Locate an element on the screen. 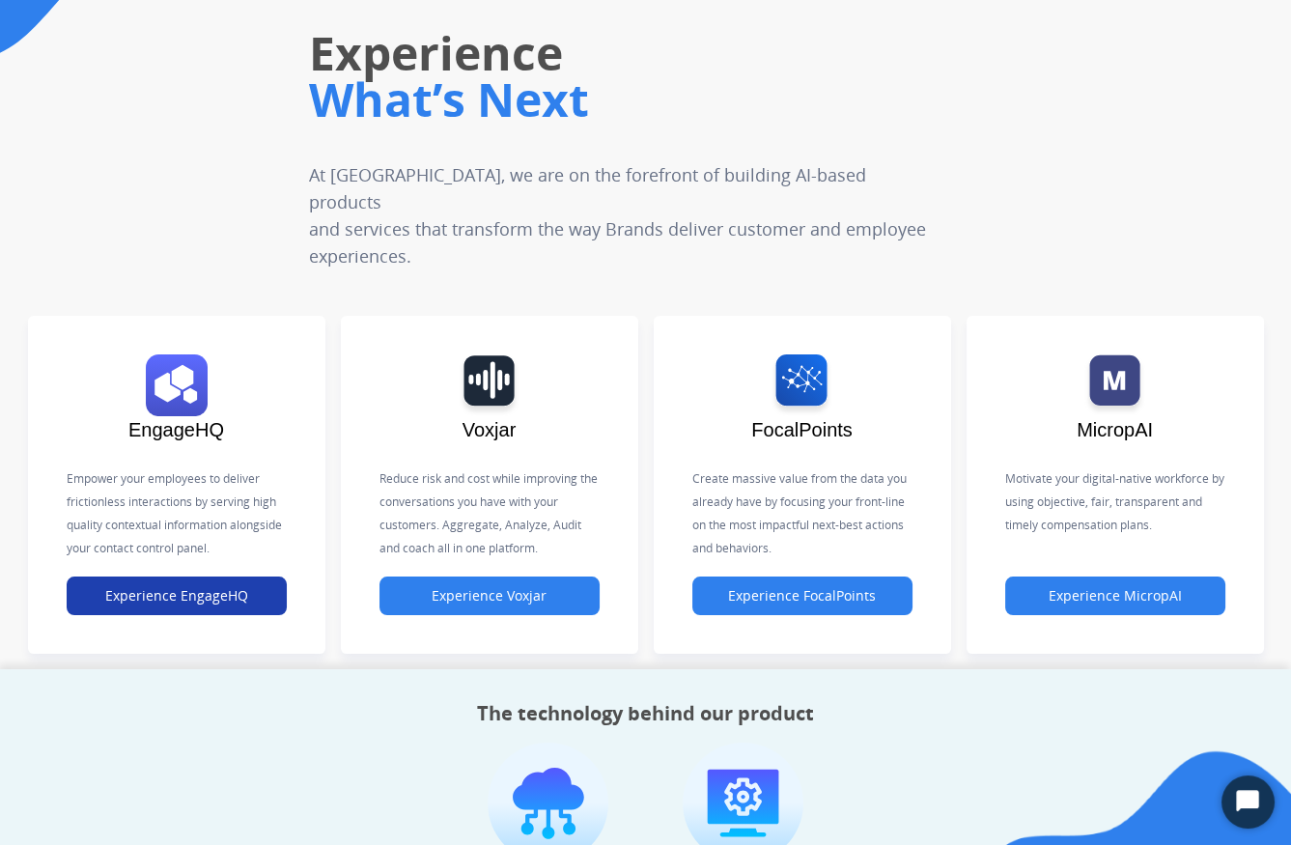 This screenshot has width=1291, height=845. span: EngageHQ is located at coordinates (176, 430).